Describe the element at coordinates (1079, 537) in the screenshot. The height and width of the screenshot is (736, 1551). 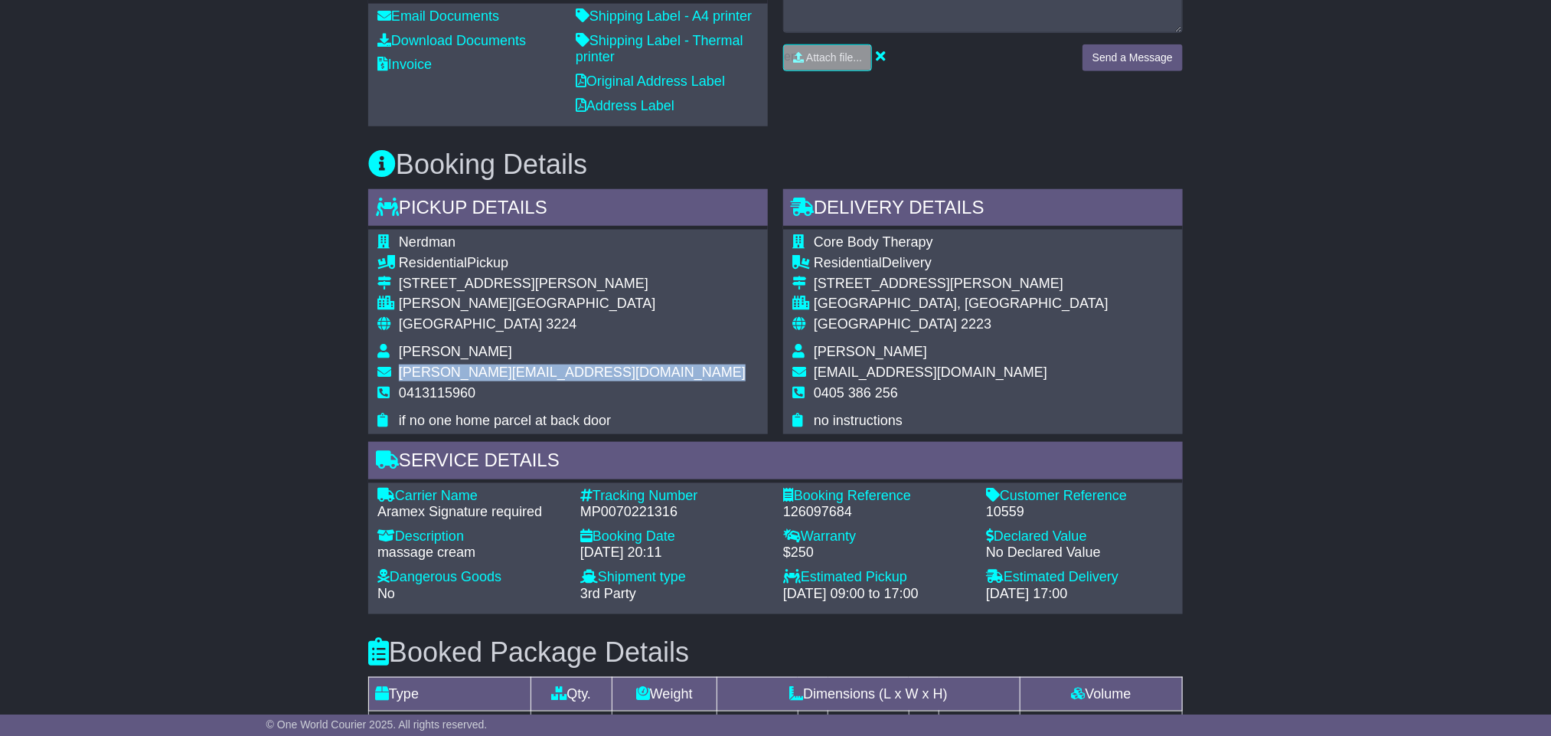
I see `div: Declared Value` at that location.